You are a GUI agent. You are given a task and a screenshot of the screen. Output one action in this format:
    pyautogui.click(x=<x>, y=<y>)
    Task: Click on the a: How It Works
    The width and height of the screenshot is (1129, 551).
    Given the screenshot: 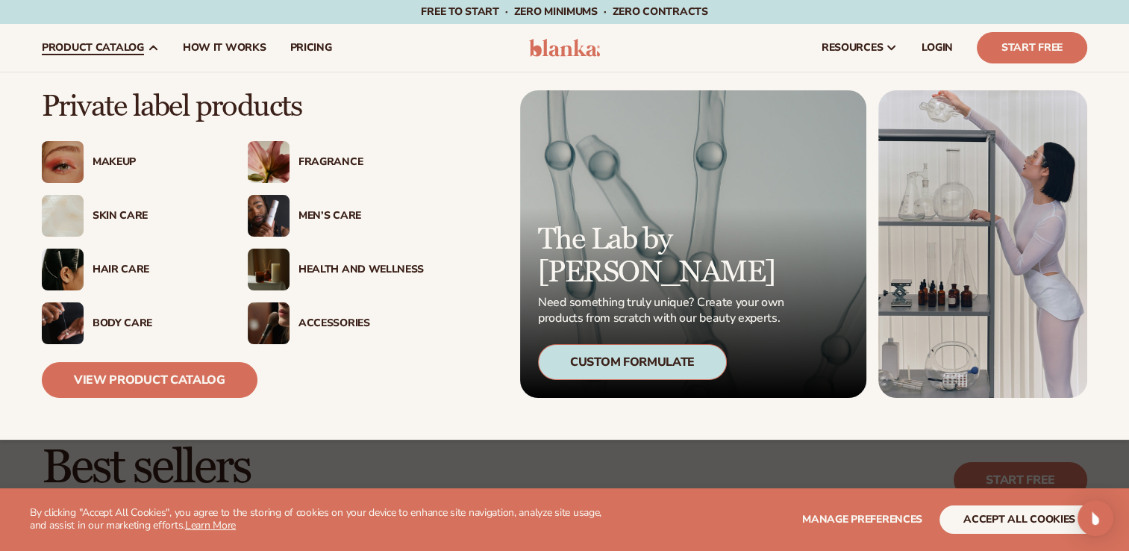 What is the action you would take?
    pyautogui.click(x=225, y=48)
    